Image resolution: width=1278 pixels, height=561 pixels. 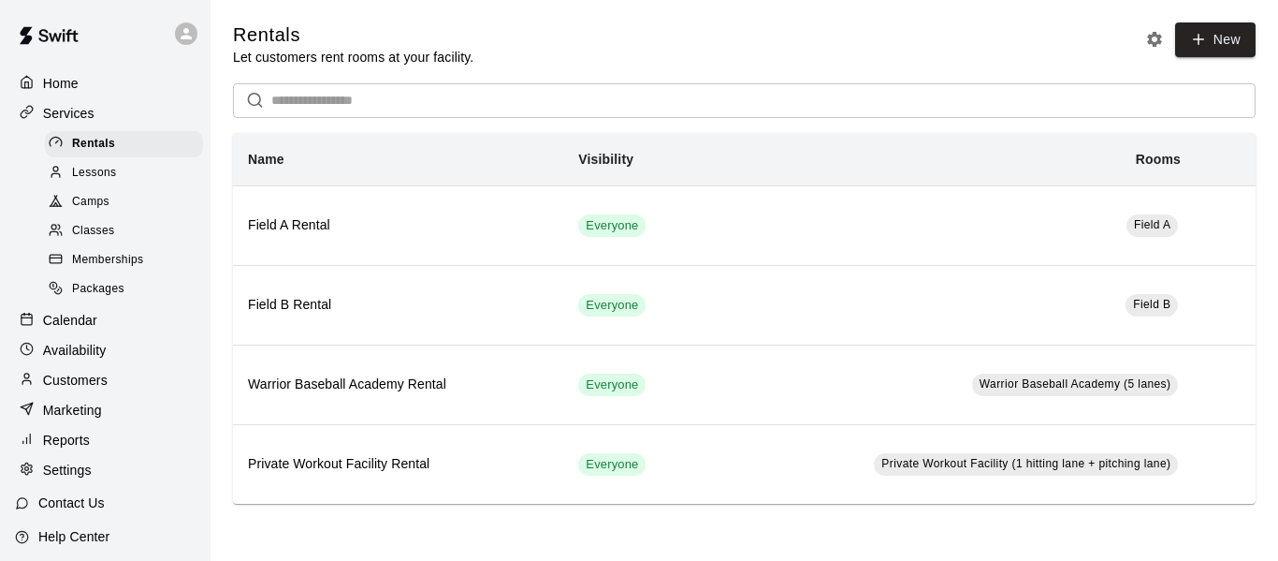 What do you see at coordinates (398, 464) in the screenshot?
I see `h6: Private Workout Facility Rental` at bounding box center [398, 464].